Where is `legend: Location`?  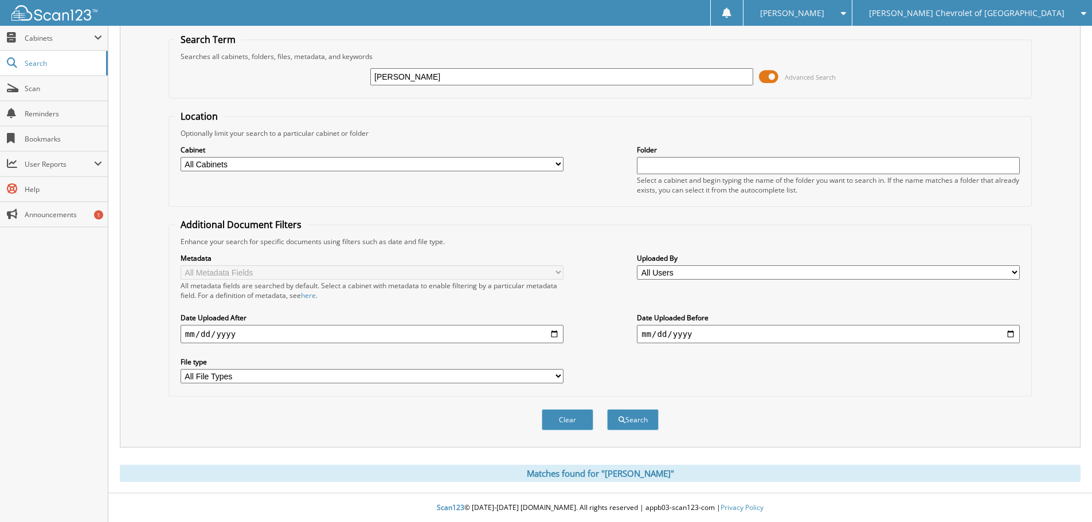 legend: Location is located at coordinates (199, 116).